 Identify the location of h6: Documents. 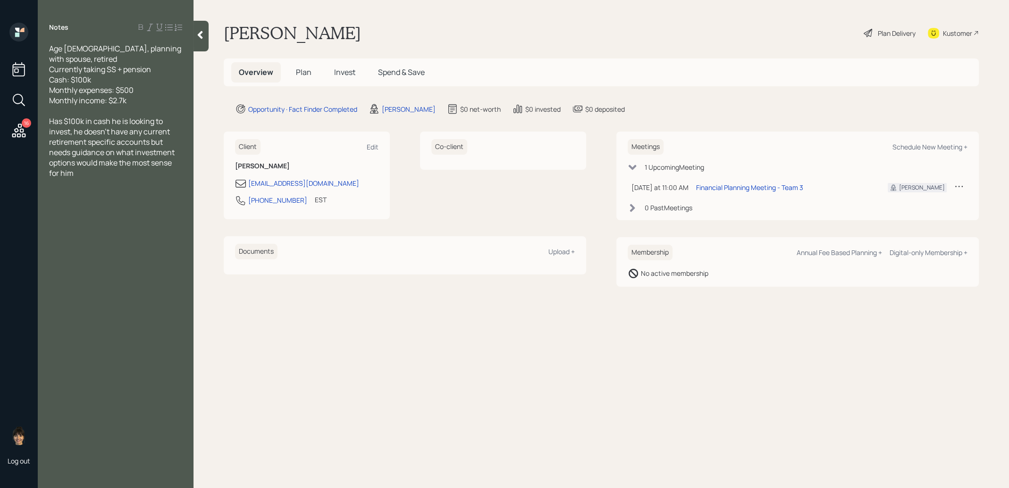
(256, 252).